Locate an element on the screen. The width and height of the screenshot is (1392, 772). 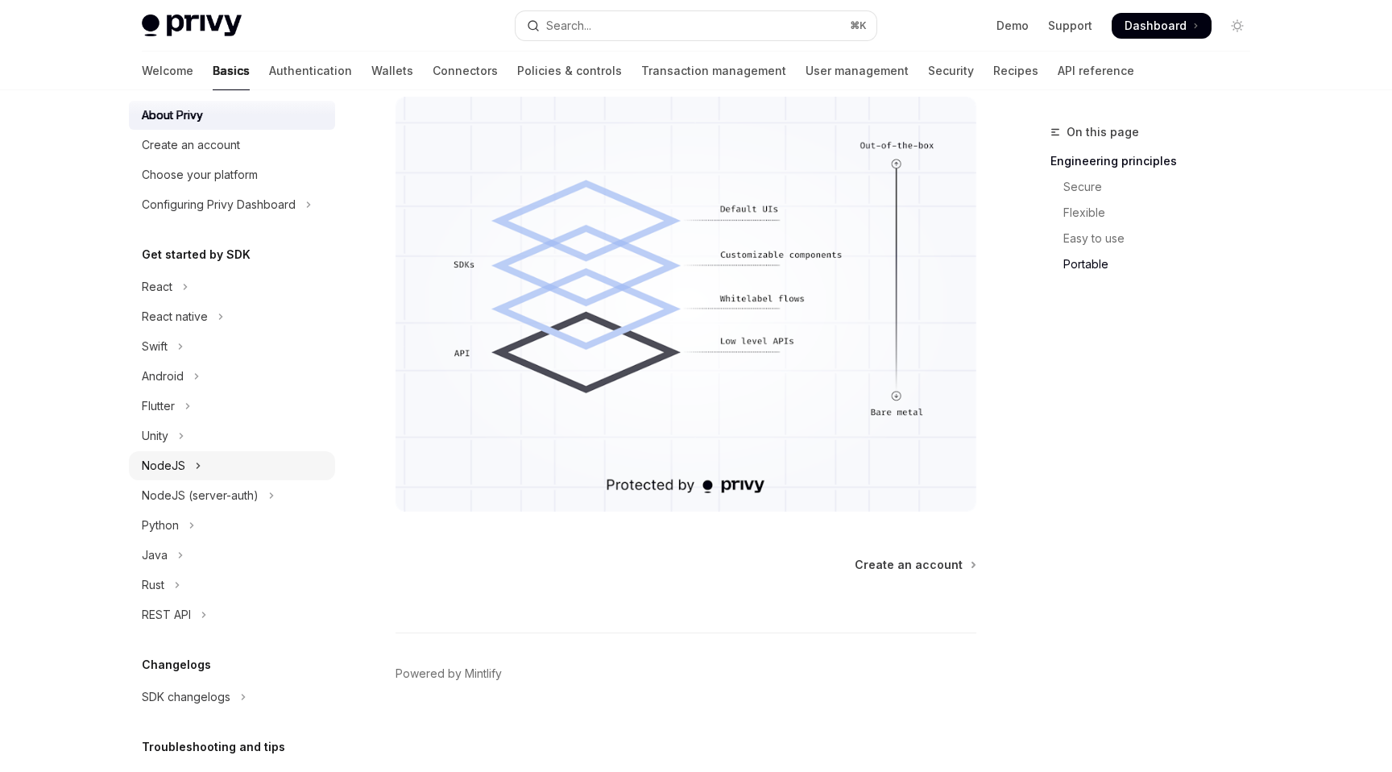
h5: Troubleshooting and tips is located at coordinates (213, 747).